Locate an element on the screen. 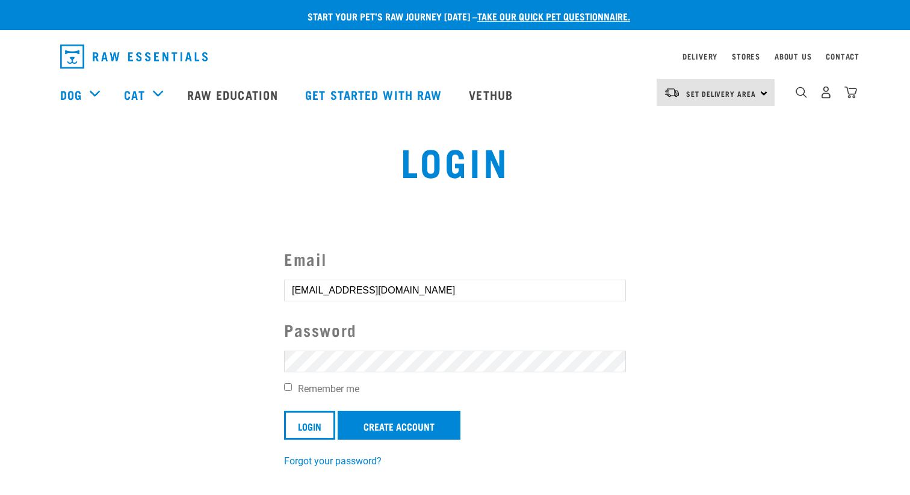 The image size is (910, 495). label: Email is located at coordinates (455, 259).